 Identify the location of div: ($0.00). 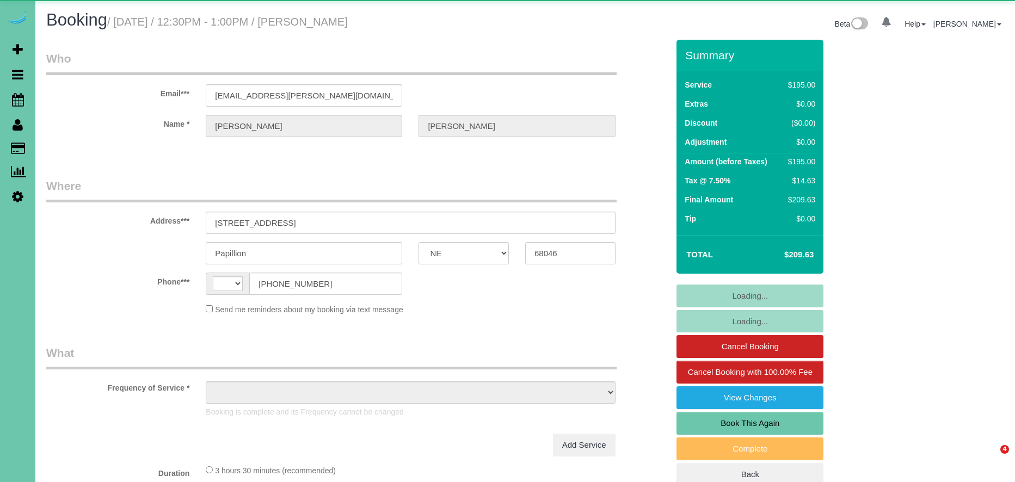
(800, 123).